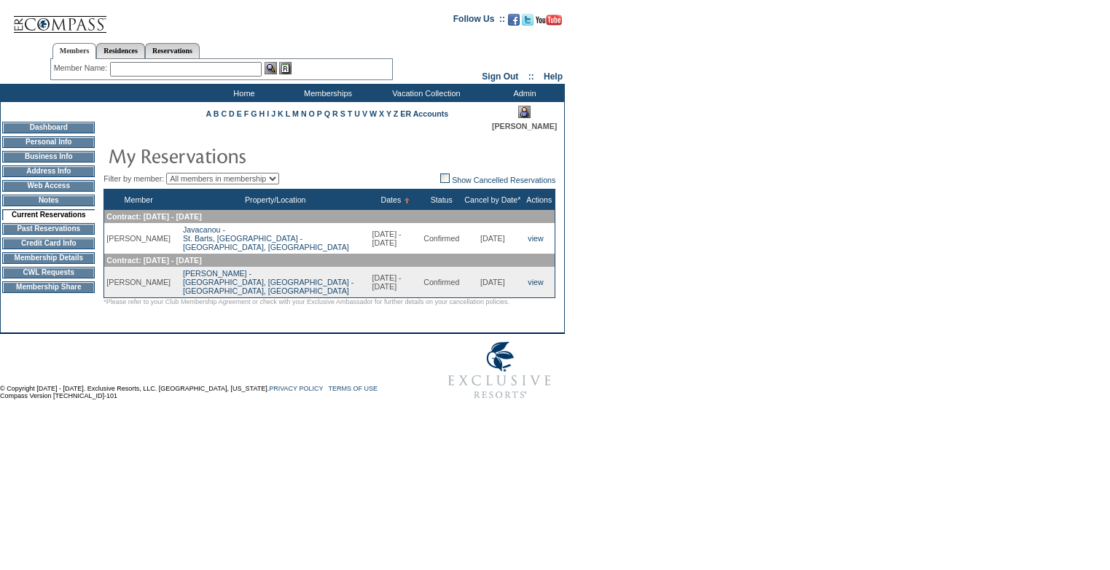 The image size is (1110, 570). Describe the element at coordinates (120, 50) in the screenshot. I see `a: Residences` at that location.